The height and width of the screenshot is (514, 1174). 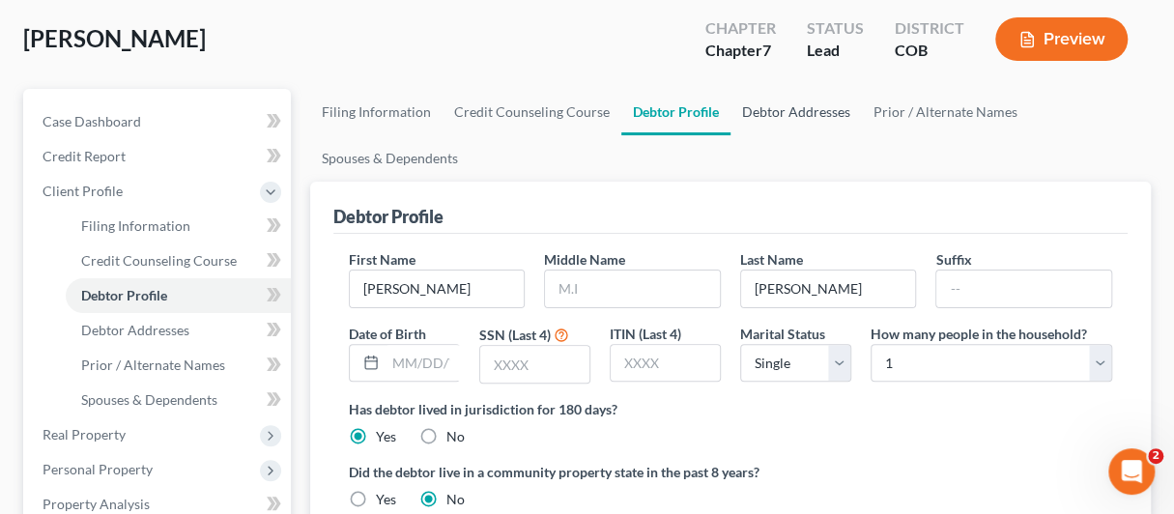 What do you see at coordinates (124, 295) in the screenshot?
I see `span: Debtor Profile` at bounding box center [124, 295].